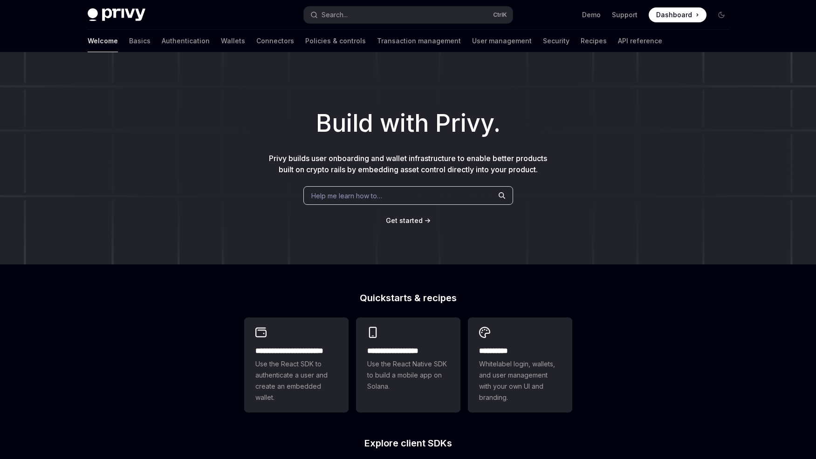 The width and height of the screenshot is (816, 459). What do you see at coordinates (408, 123) in the screenshot?
I see `h1: Build with Privy.` at bounding box center [408, 123].